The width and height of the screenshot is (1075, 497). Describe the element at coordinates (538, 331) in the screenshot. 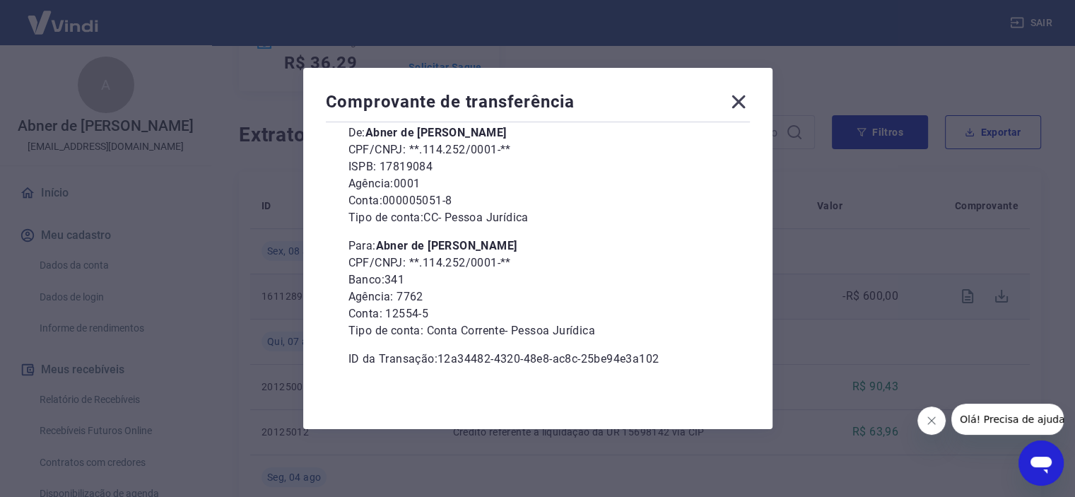

I see `p: Tipo de conta: Conta Corrente - Pessoa Jurídica` at that location.